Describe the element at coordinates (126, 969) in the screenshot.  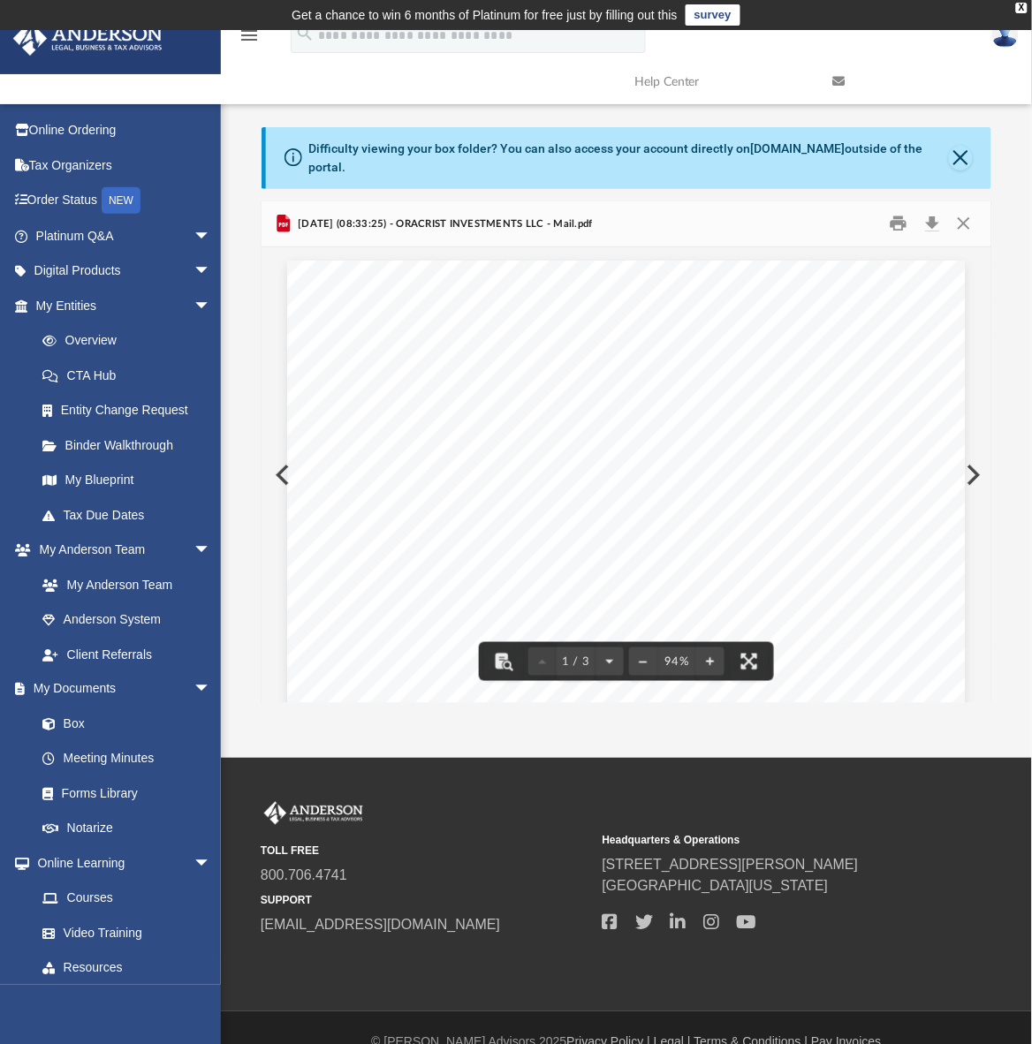
I see `a: Resources` at that location.